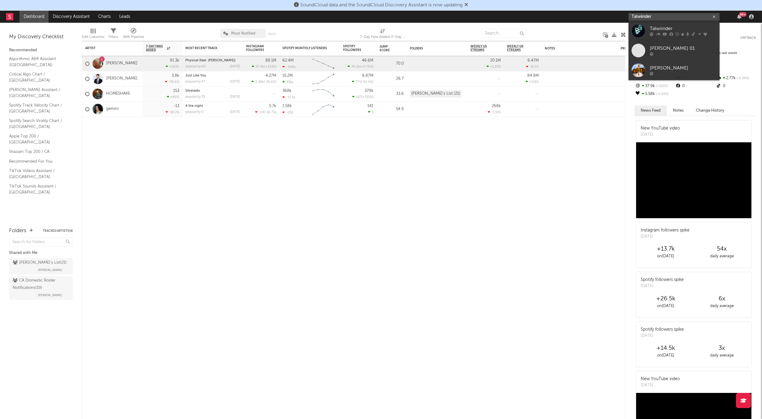 The width and height of the screenshot is (762, 419). Describe the element at coordinates (273, 106) in the screenshot. I see `div: 5.7k` at that location.